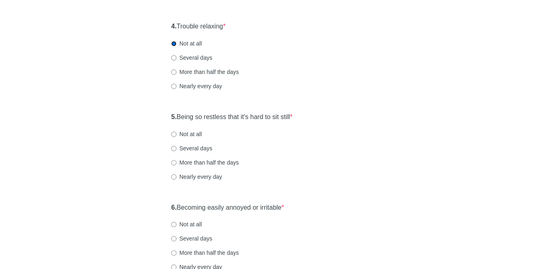 The image size is (560, 269). I want to click on label: Becoming easily annoyed or irritable, so click(228, 208).